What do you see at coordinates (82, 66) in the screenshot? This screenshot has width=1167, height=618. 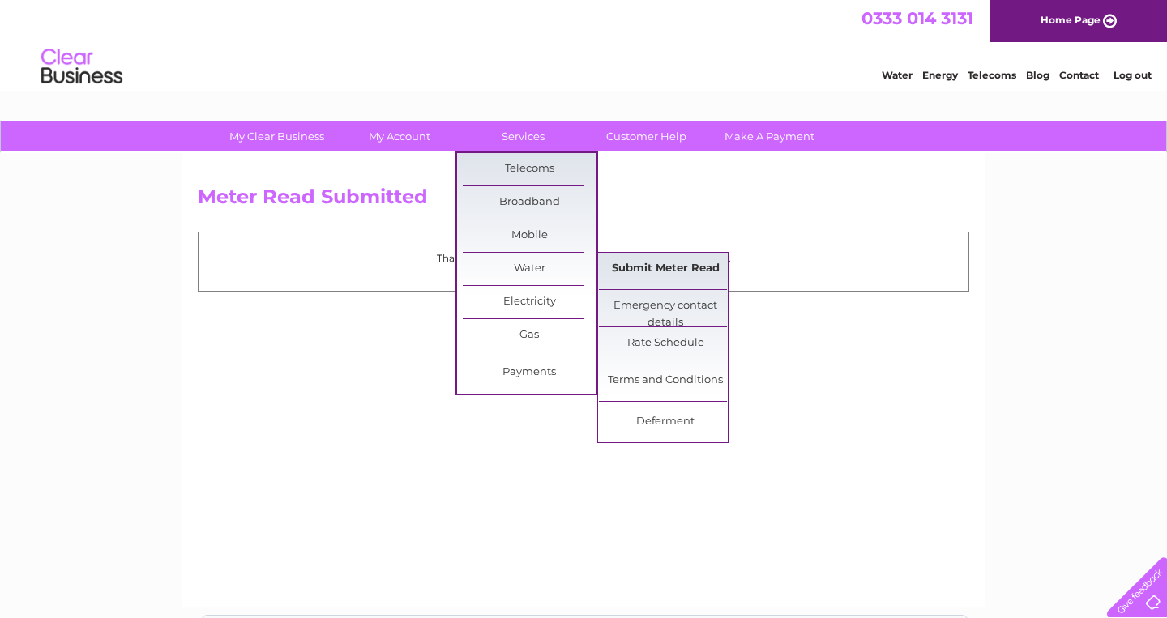 I see `img: logo.png` at bounding box center [82, 66].